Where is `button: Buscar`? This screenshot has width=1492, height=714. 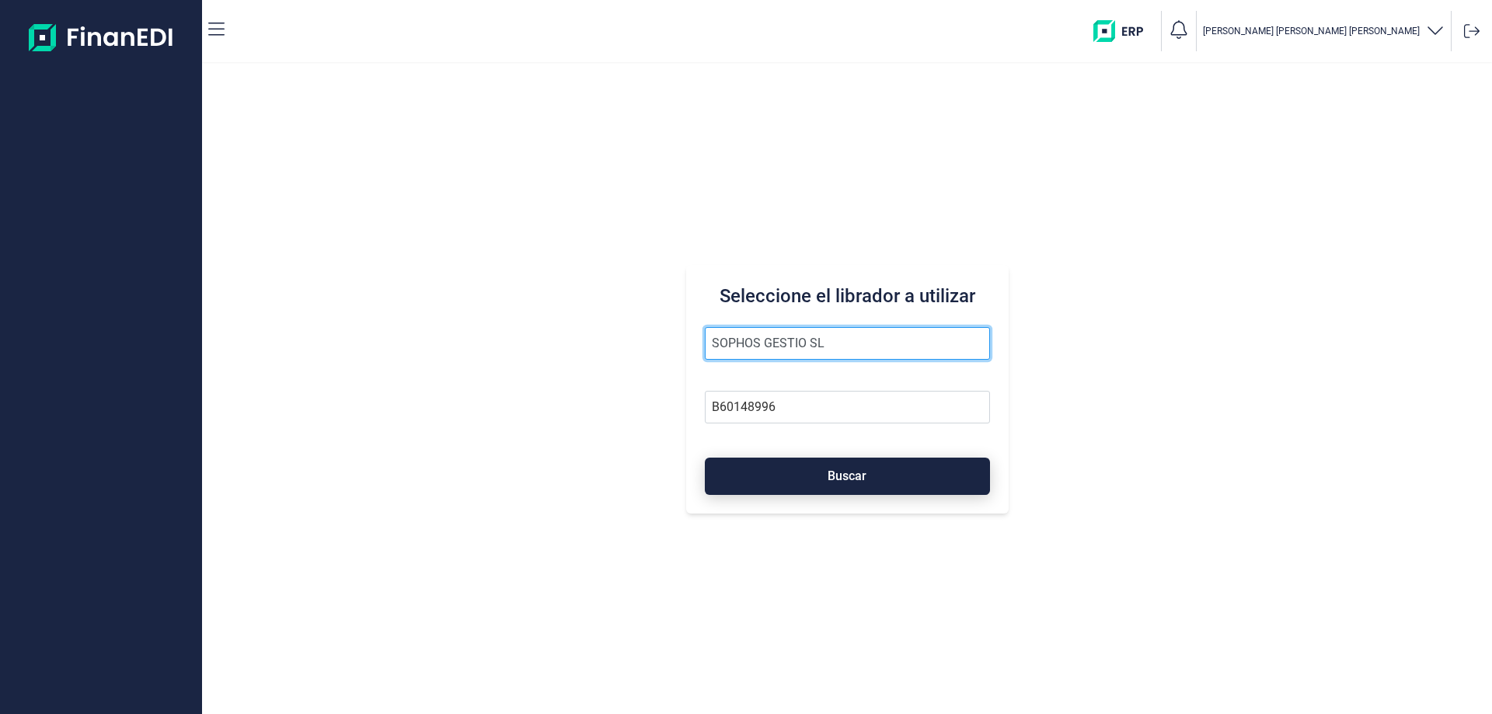 button: Buscar is located at coordinates (847, 476).